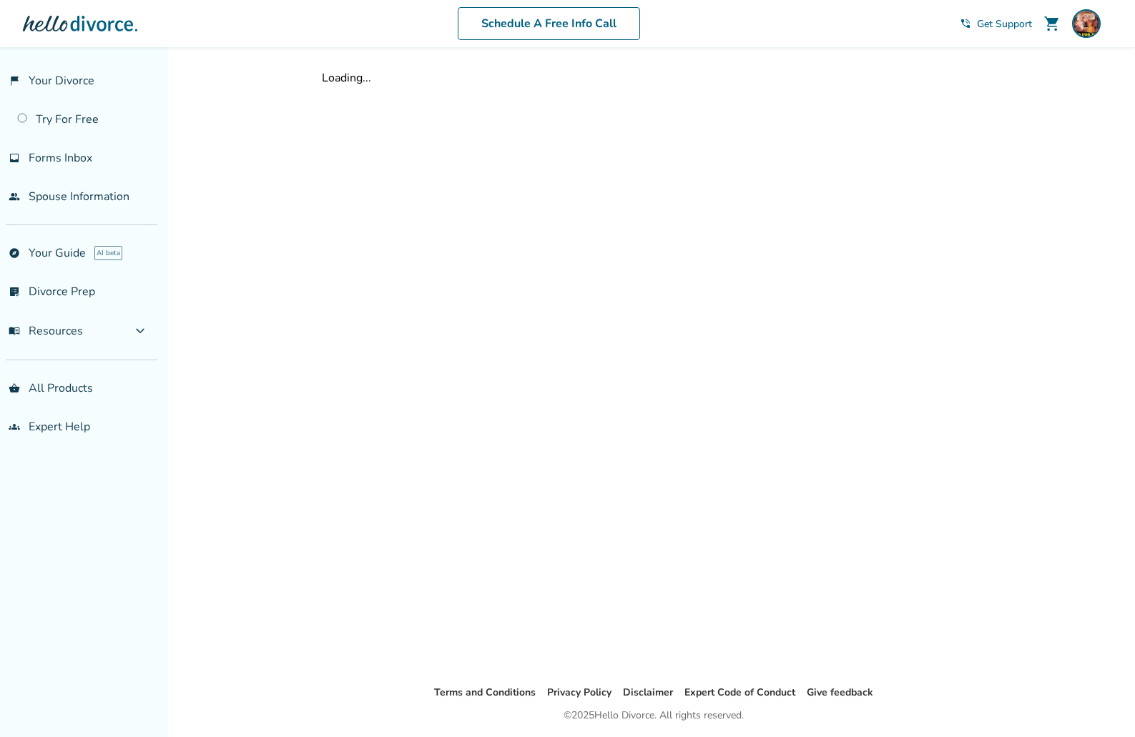  I want to click on span: menu_book, so click(14, 331).